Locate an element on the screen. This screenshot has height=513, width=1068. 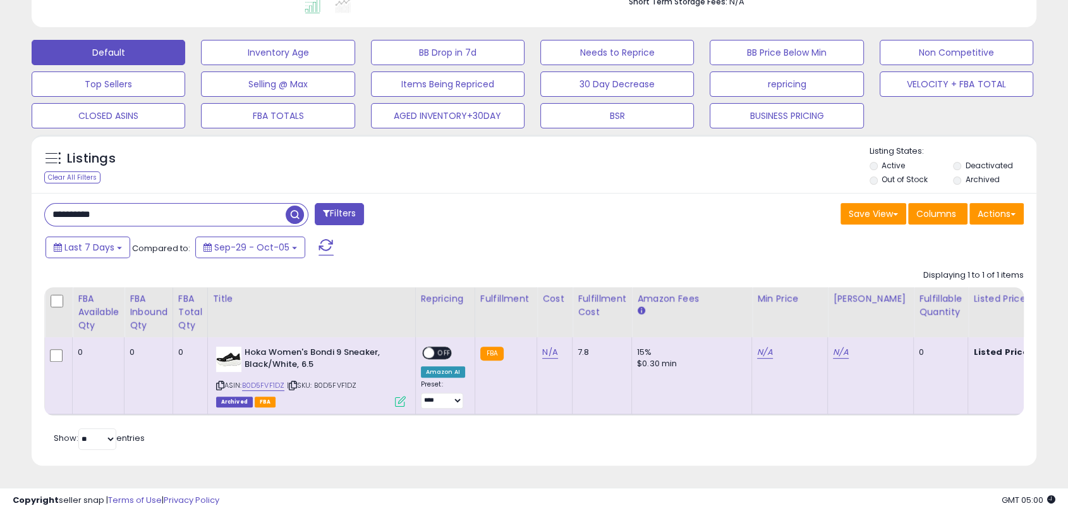
button: FBA TOTALS is located at coordinates (277, 116).